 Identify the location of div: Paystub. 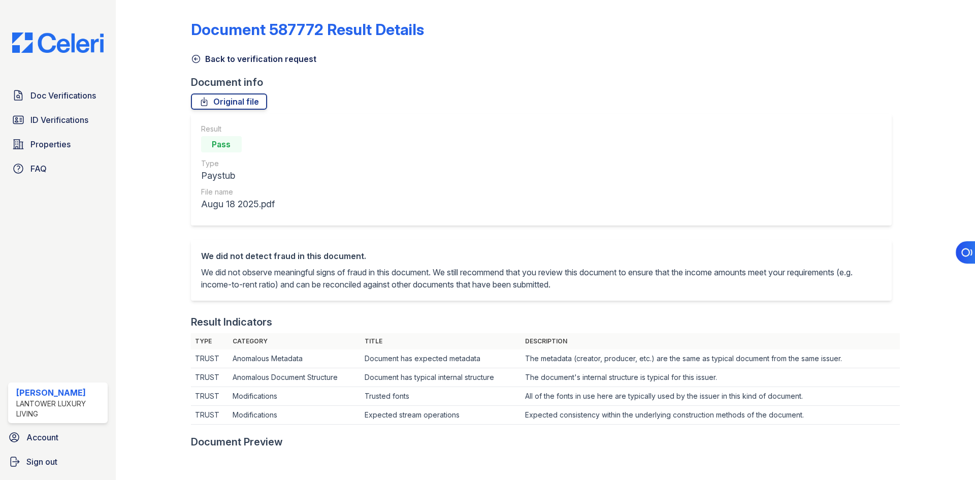
(238, 176).